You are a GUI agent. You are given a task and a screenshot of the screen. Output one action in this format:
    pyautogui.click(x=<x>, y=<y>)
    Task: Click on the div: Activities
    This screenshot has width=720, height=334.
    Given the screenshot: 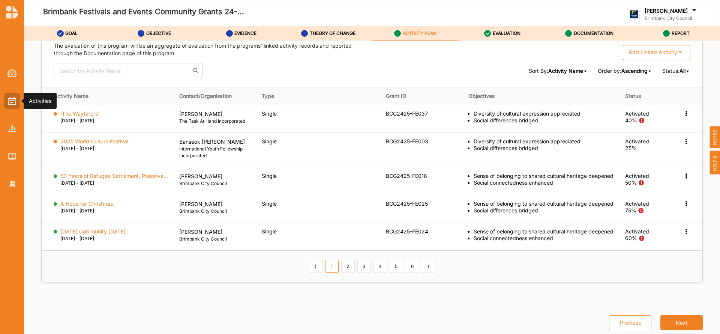 What is the action you would take?
    pyautogui.click(x=40, y=101)
    